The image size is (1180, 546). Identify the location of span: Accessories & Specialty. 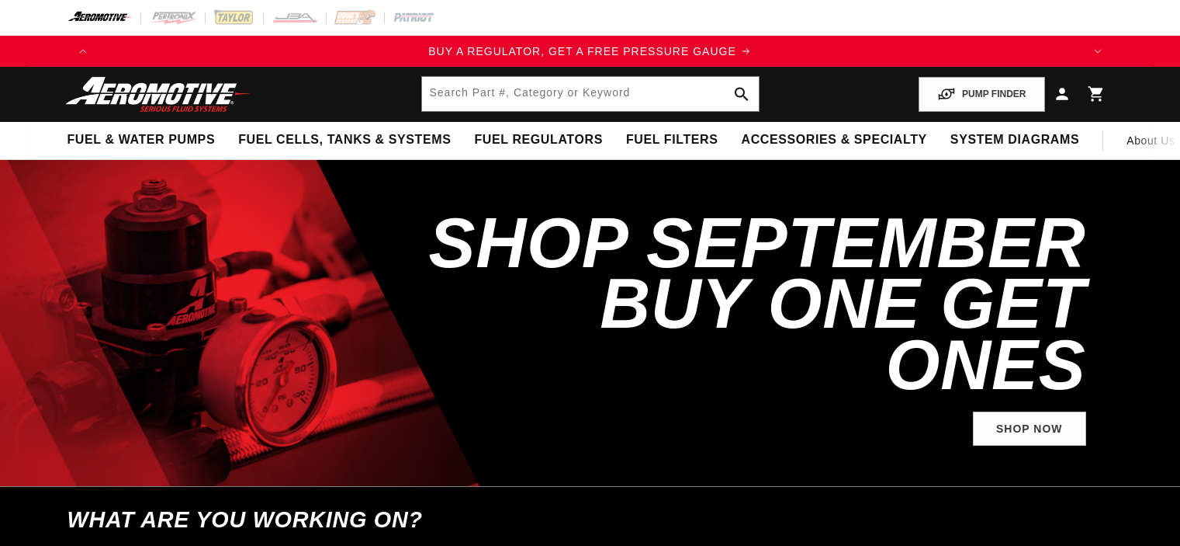
(834, 140).